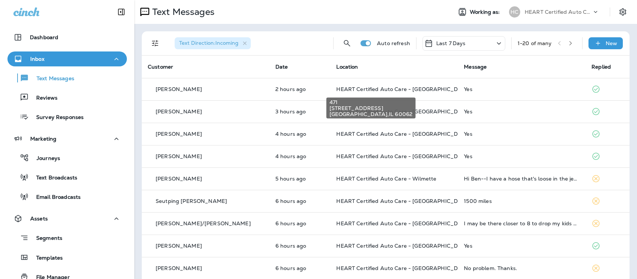  I want to click on button: Assets, so click(67, 219).